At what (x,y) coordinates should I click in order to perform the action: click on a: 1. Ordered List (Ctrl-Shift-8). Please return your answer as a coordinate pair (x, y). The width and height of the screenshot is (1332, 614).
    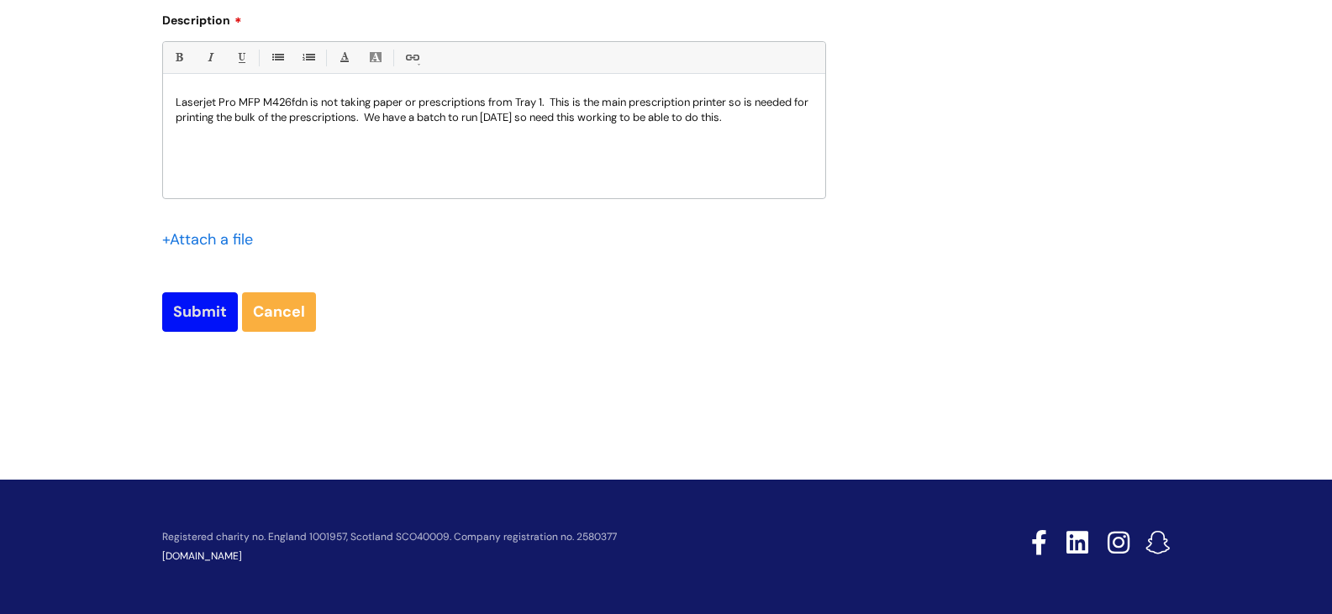
    Looking at the image, I should click on (307, 57).